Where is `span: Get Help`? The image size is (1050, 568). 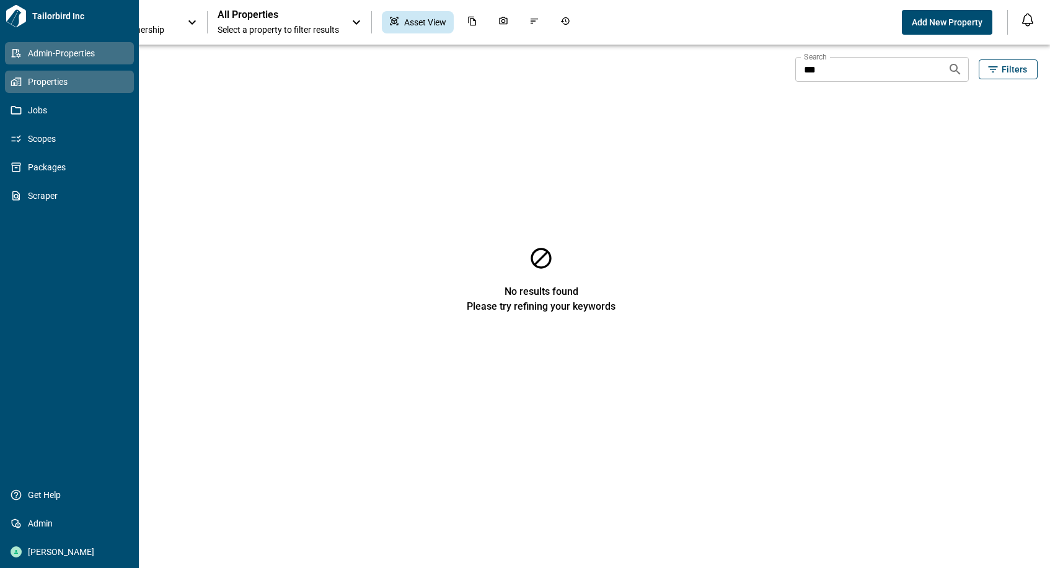 span: Get Help is located at coordinates (72, 495).